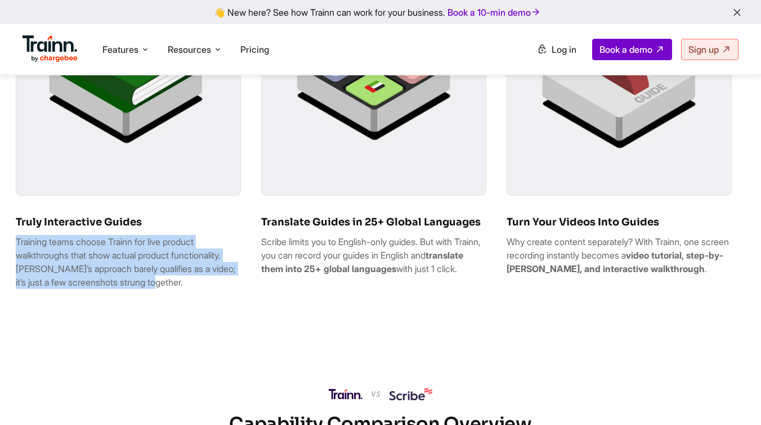 This screenshot has height=425, width=761. What do you see at coordinates (376, 394) in the screenshot?
I see `img: Illustration of the word “versus”` at bounding box center [376, 394].